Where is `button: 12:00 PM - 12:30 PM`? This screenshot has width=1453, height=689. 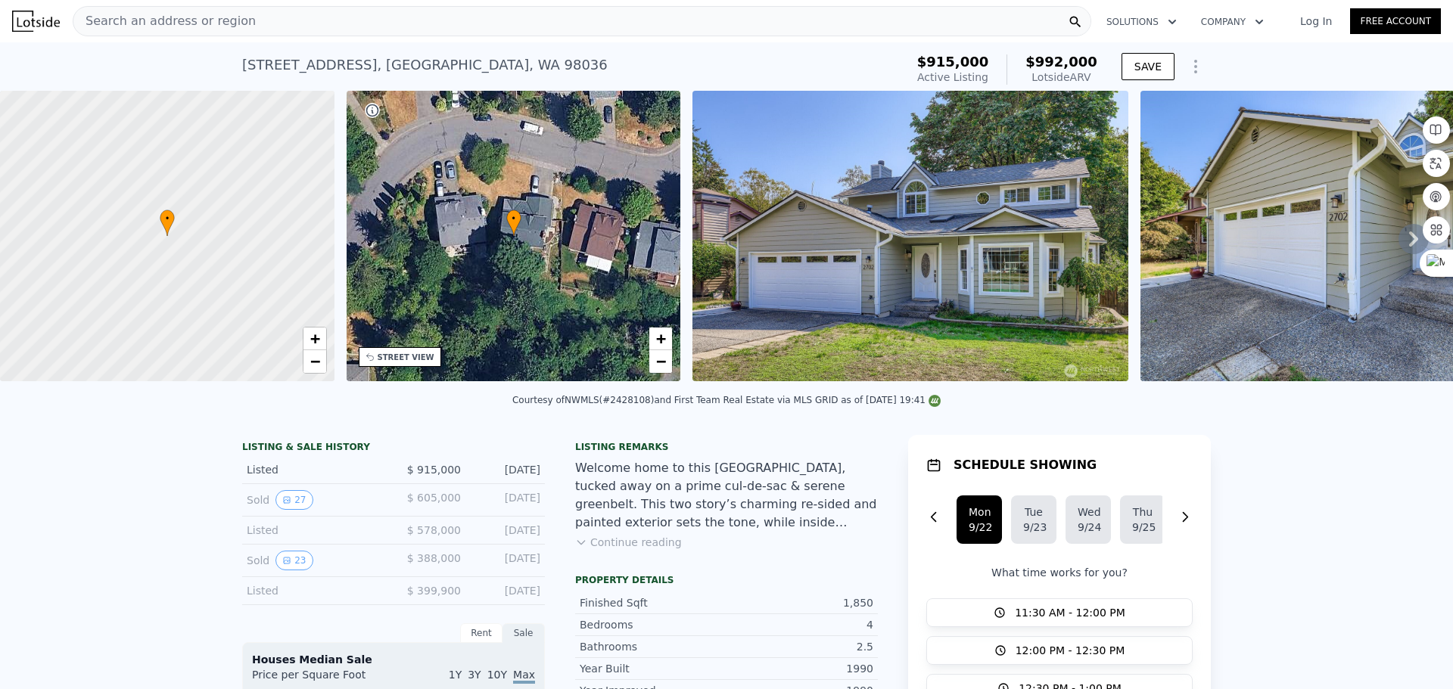
button: 12:00 PM - 12:30 PM is located at coordinates (1060, 651).